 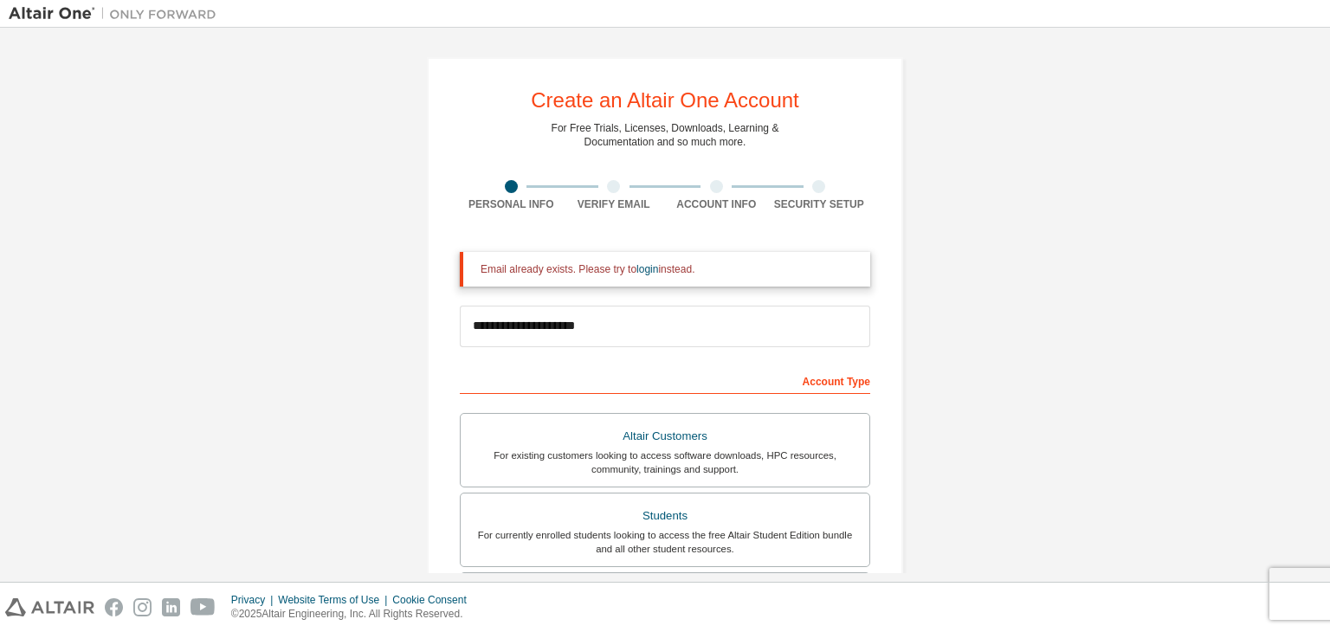 What do you see at coordinates (668, 269) in the screenshot?
I see `div: Email already exists. Please try to instead.` at bounding box center [668, 269].